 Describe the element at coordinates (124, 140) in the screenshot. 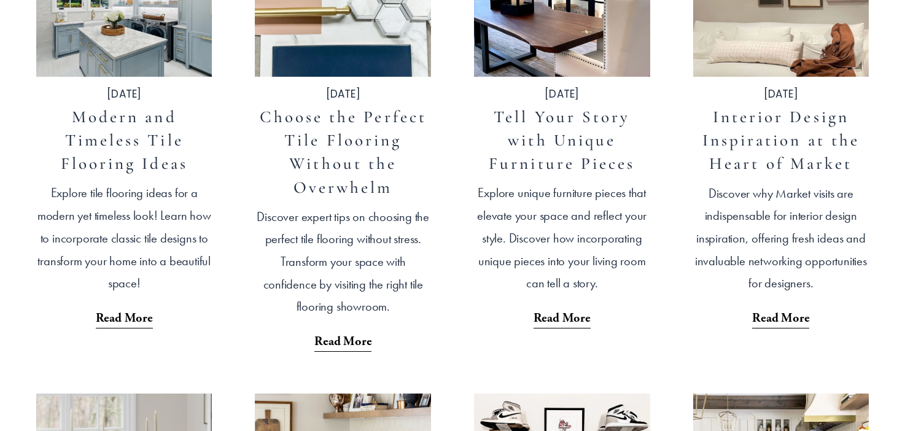

I see `a: Modern and Timeless Tile Flooring Ideas` at that location.